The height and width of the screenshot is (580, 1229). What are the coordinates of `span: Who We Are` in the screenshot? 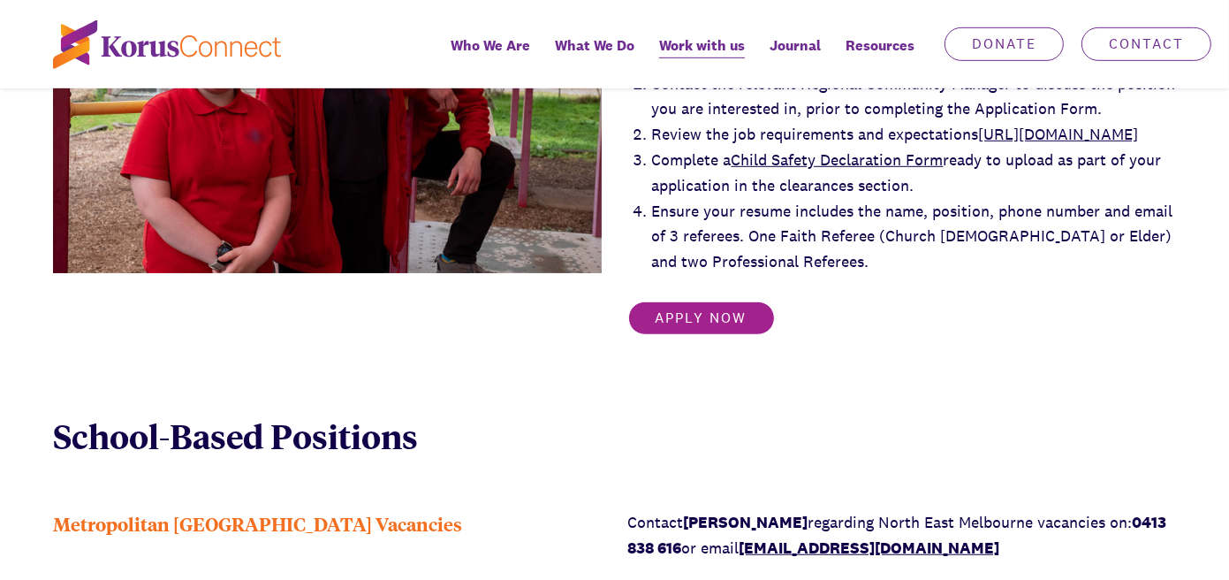 It's located at (490, 45).